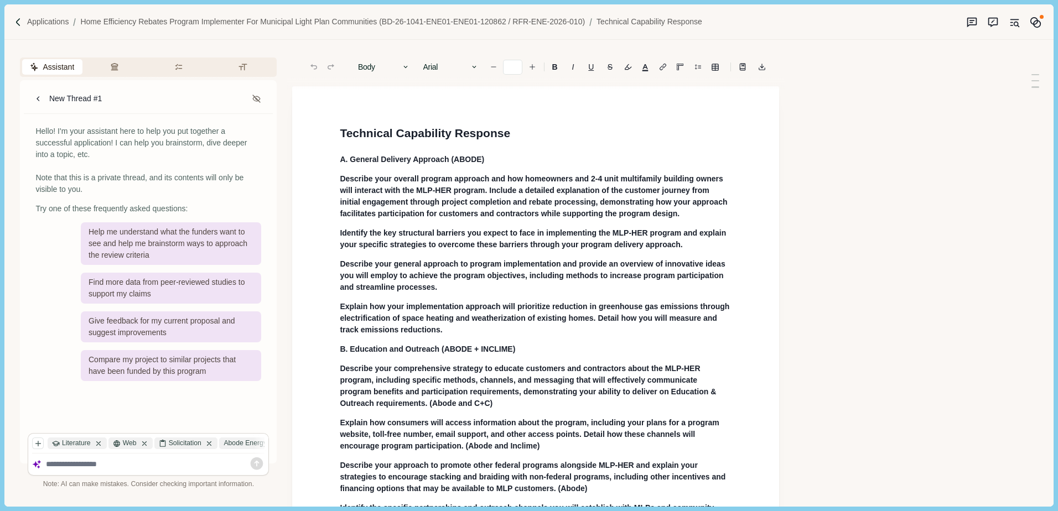  Describe the element at coordinates (77, 443) in the screenshot. I see `div: Literature` at that location.